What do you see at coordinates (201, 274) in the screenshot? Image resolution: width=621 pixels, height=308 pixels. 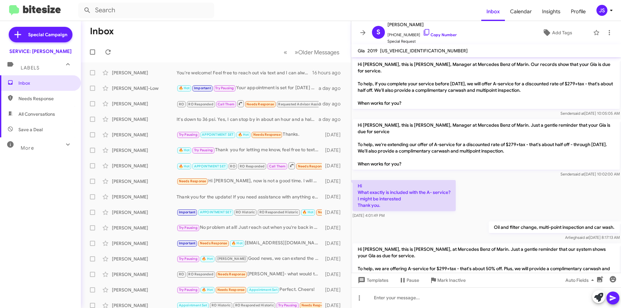 I see `span: RO Responded` at bounding box center [201, 274].